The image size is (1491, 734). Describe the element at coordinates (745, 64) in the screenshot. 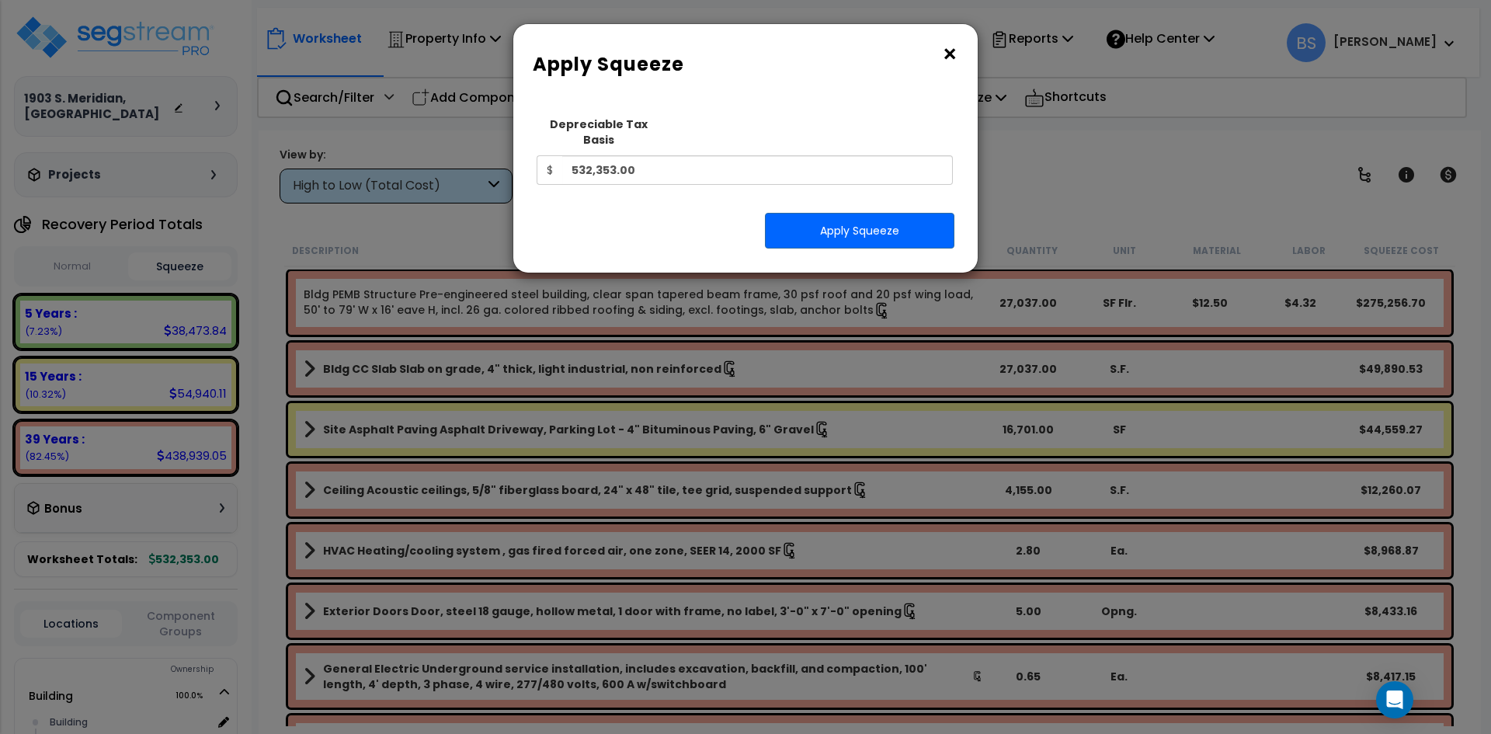

I see `h6: Apply Squeeze` at that location.